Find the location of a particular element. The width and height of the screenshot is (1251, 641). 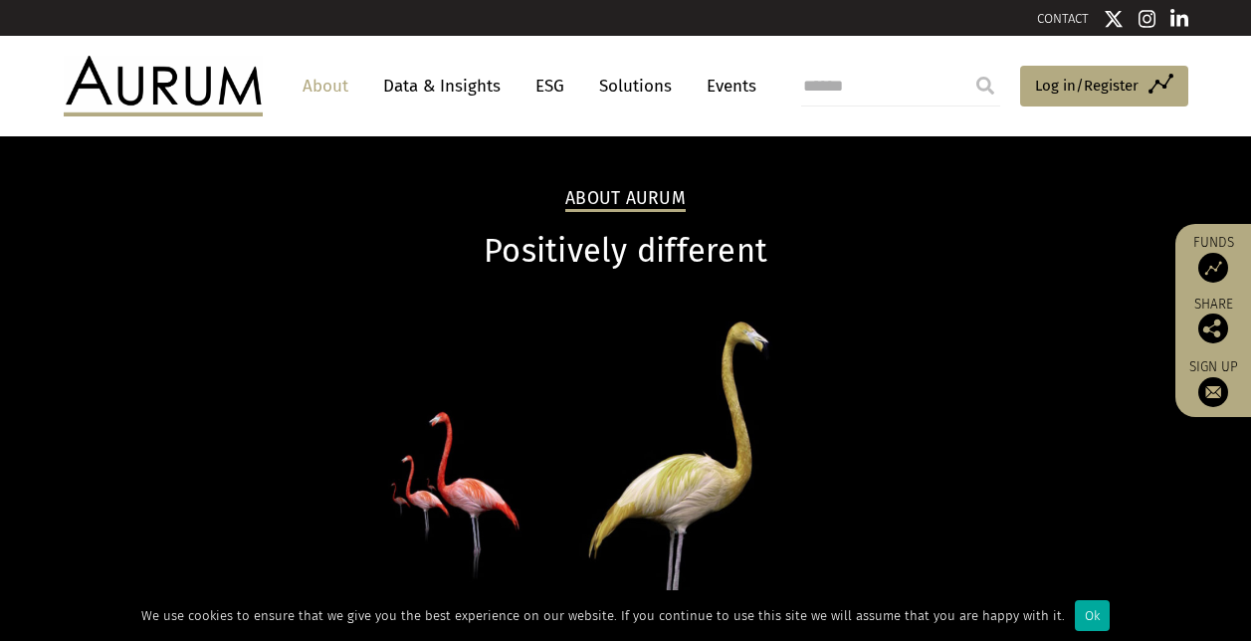

input: Submit is located at coordinates (986, 86).